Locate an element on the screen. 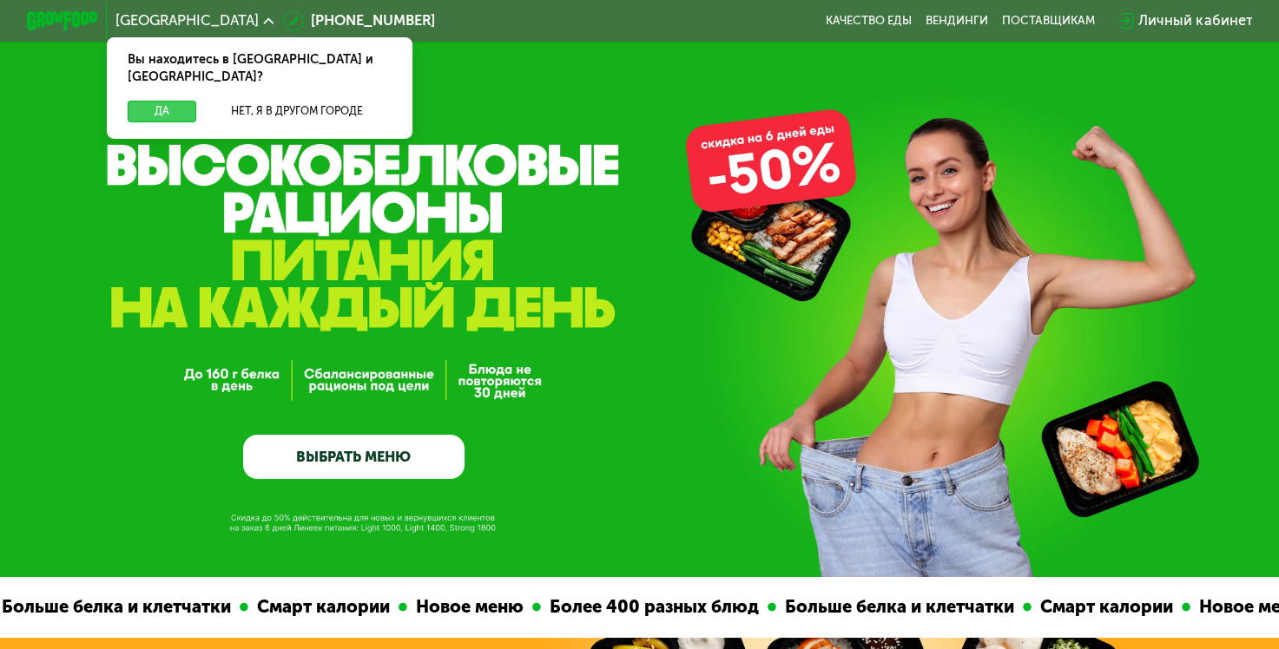 This screenshot has height=649, width=1279. a: ВЫБРАТЬ МЕНЮ is located at coordinates (353, 457).